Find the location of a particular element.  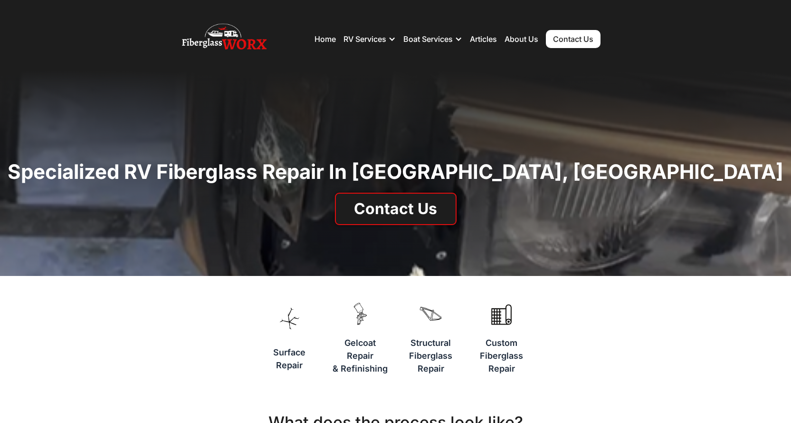

h3: Custom Fiberglass Repair is located at coordinates (501, 355).